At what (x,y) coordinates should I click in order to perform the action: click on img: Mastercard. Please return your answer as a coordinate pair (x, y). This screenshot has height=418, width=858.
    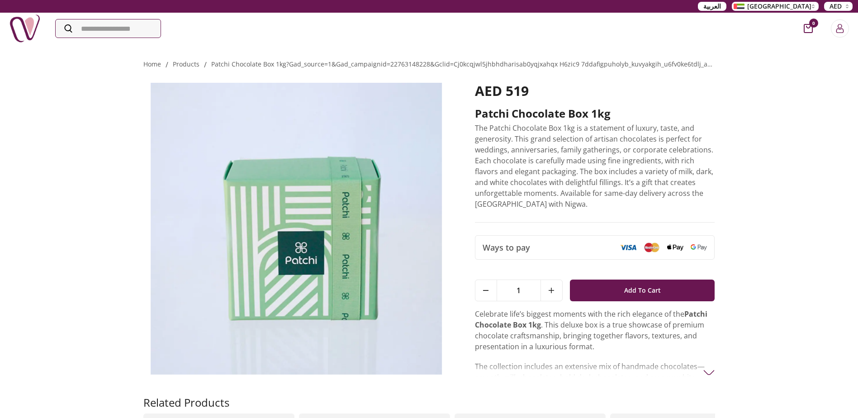
    Looking at the image, I should click on (651, 247).